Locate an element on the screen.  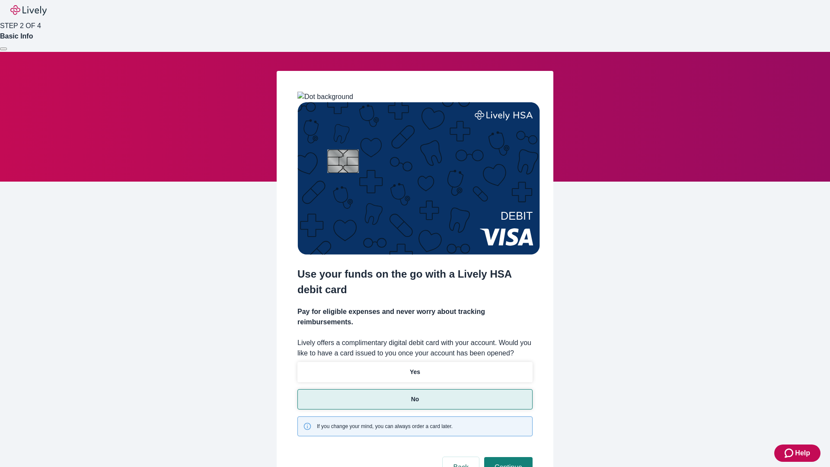
label: Lively offers a complimentary digital debit card with your account. Would you like to have a card... is located at coordinates (415, 348).